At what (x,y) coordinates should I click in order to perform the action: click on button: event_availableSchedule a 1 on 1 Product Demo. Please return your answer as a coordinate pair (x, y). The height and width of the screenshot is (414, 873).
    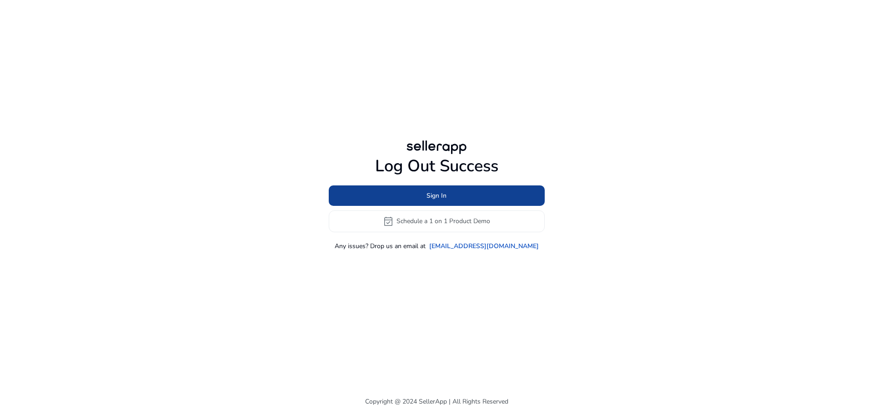
    Looking at the image, I should click on (437, 221).